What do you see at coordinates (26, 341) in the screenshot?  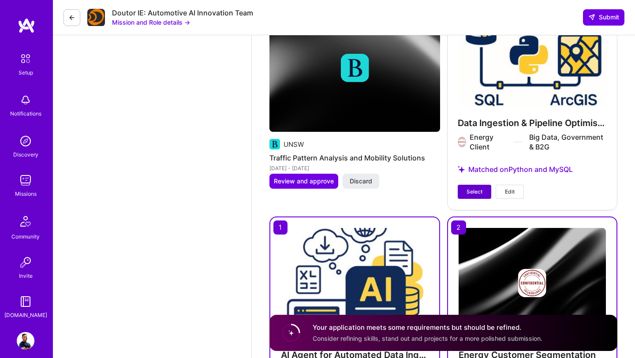 I see `img: User Avatar` at bounding box center [26, 341].